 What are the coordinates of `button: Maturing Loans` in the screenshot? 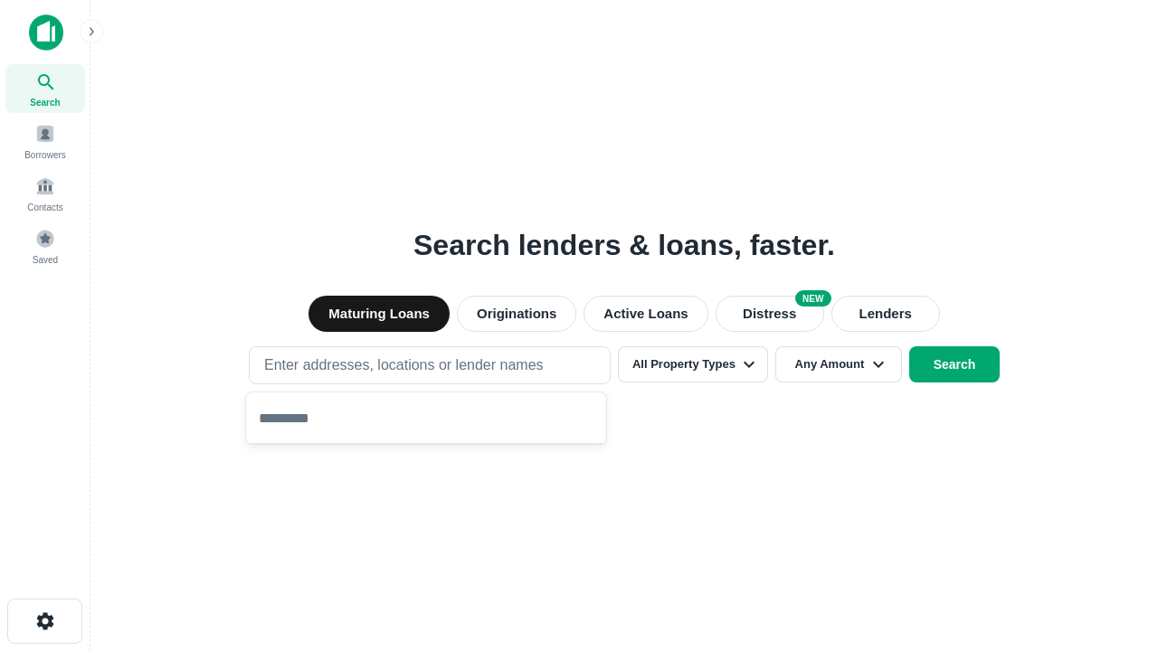 It's located at (375, 314).